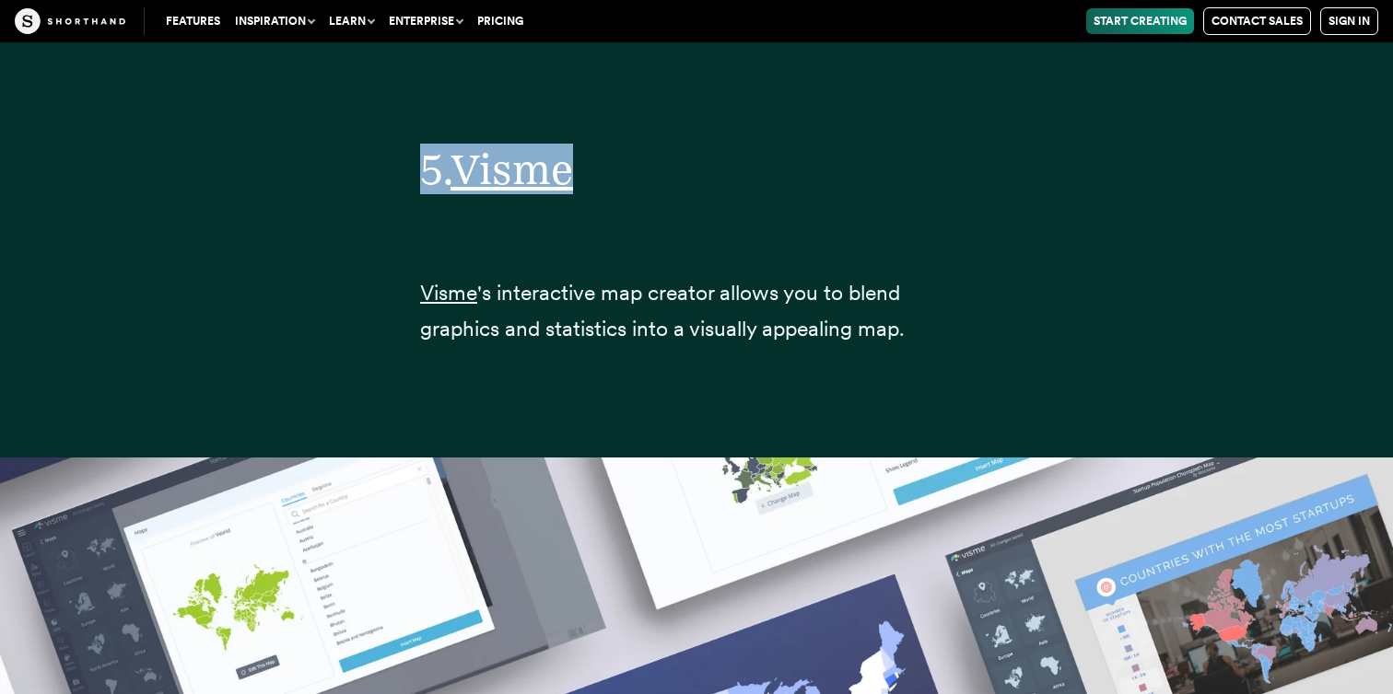  I want to click on a: Pricing, so click(500, 21).